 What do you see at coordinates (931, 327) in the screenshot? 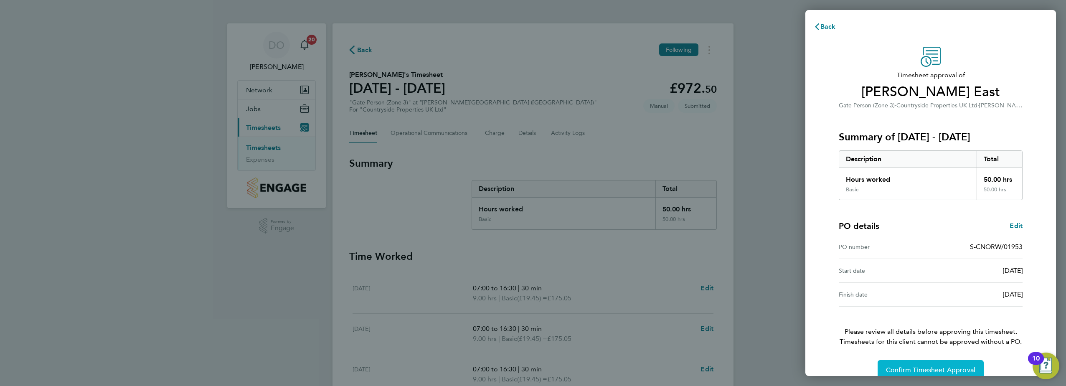
I see `p: Please review all details before approving this timesheet.` at bounding box center [931, 327].